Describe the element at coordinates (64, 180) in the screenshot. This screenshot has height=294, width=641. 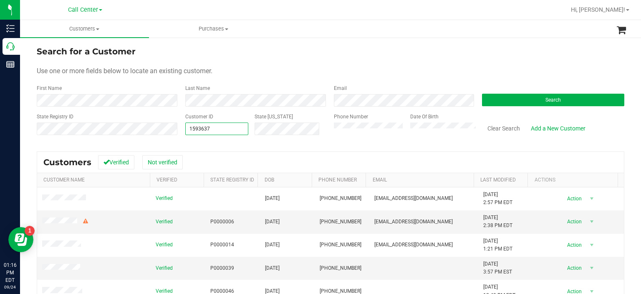
I see `a: Customer Name` at that location.